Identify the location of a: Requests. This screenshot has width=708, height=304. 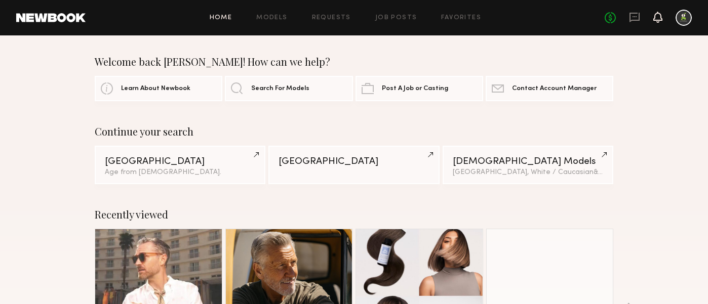
(331, 18).